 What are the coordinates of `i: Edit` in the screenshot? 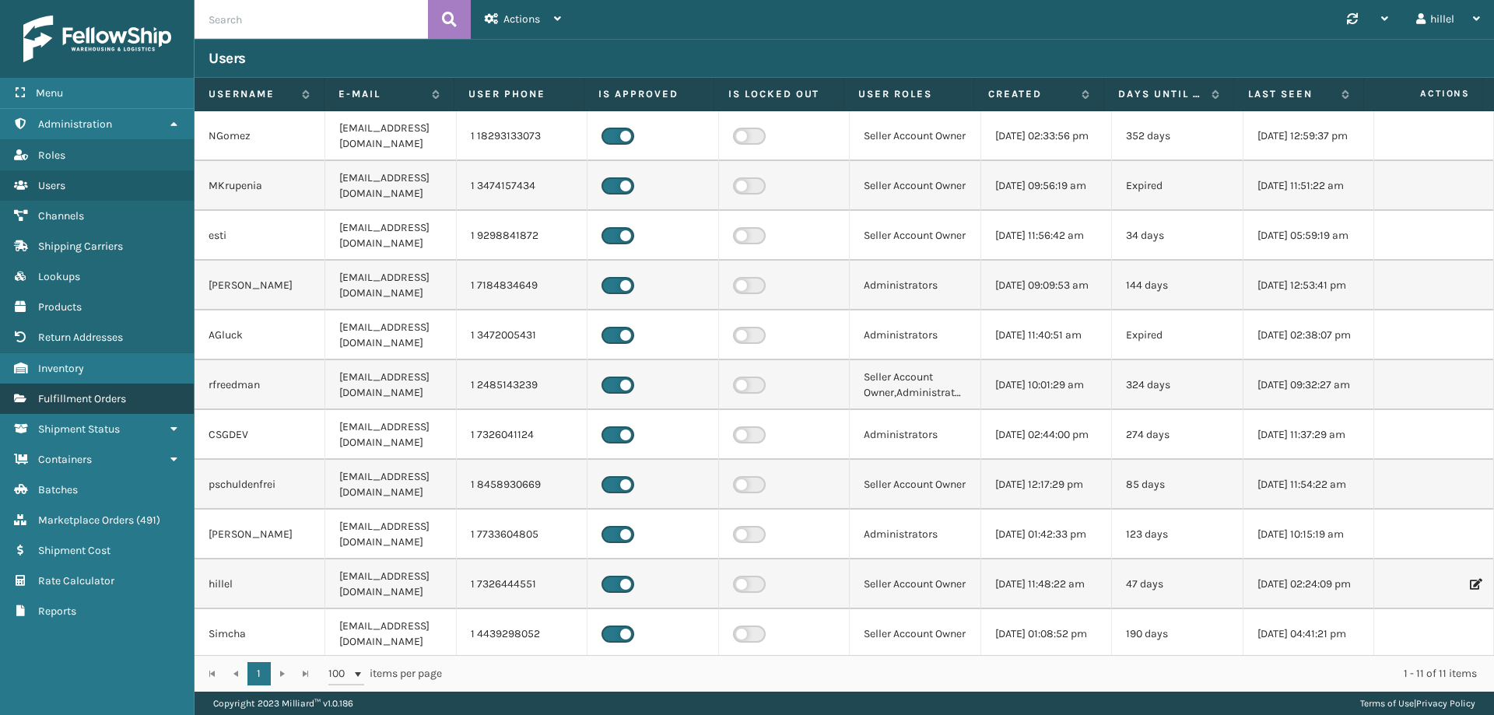 It's located at (1475, 584).